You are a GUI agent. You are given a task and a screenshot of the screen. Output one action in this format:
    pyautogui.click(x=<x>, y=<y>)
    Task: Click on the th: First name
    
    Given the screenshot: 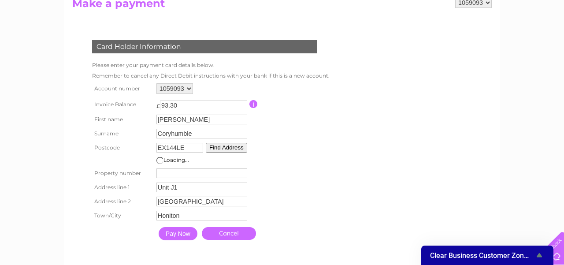 What is the action you would take?
    pyautogui.click(x=122, y=119)
    